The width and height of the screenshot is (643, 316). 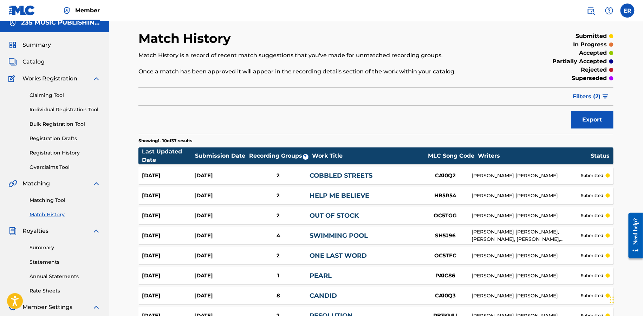 I want to click on div: CA10Q2, so click(x=445, y=176).